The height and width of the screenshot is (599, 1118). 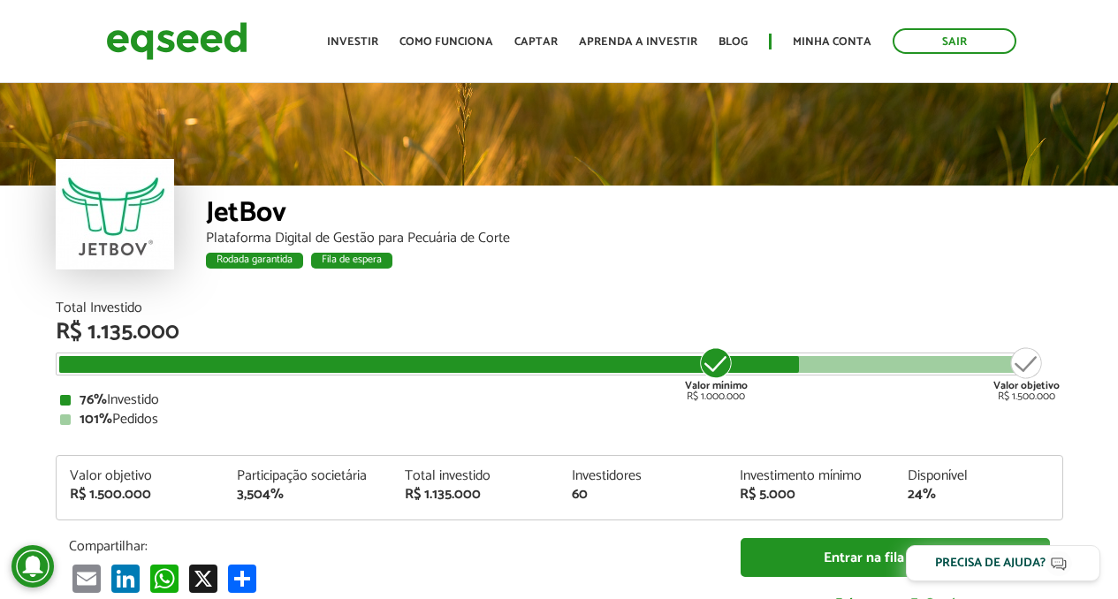 What do you see at coordinates (954, 41) in the screenshot?
I see `a: Sair` at bounding box center [954, 41].